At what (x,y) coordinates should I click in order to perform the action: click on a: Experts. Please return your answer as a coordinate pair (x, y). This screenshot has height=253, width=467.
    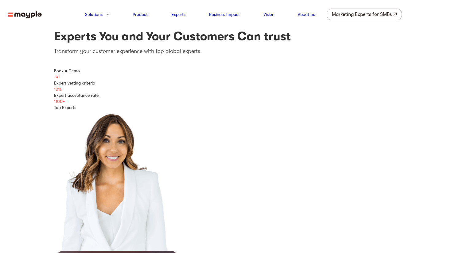
    Looking at the image, I should click on (178, 14).